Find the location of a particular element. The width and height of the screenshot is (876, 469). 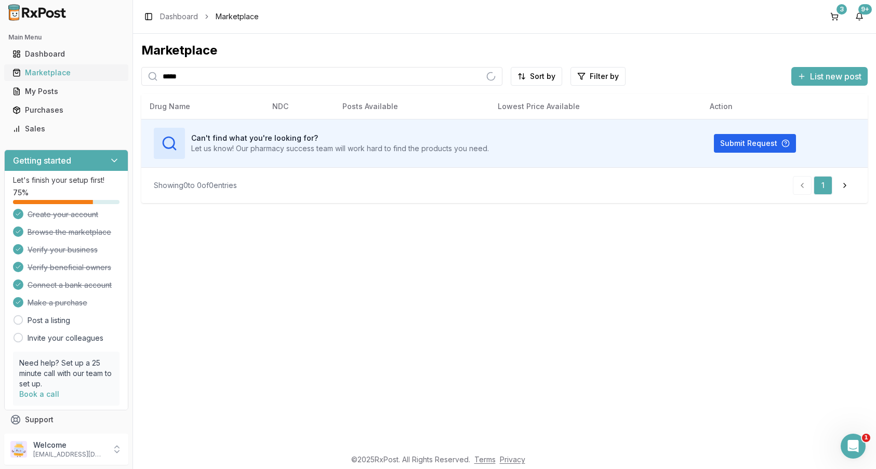

button: Feedback is located at coordinates (66, 438).